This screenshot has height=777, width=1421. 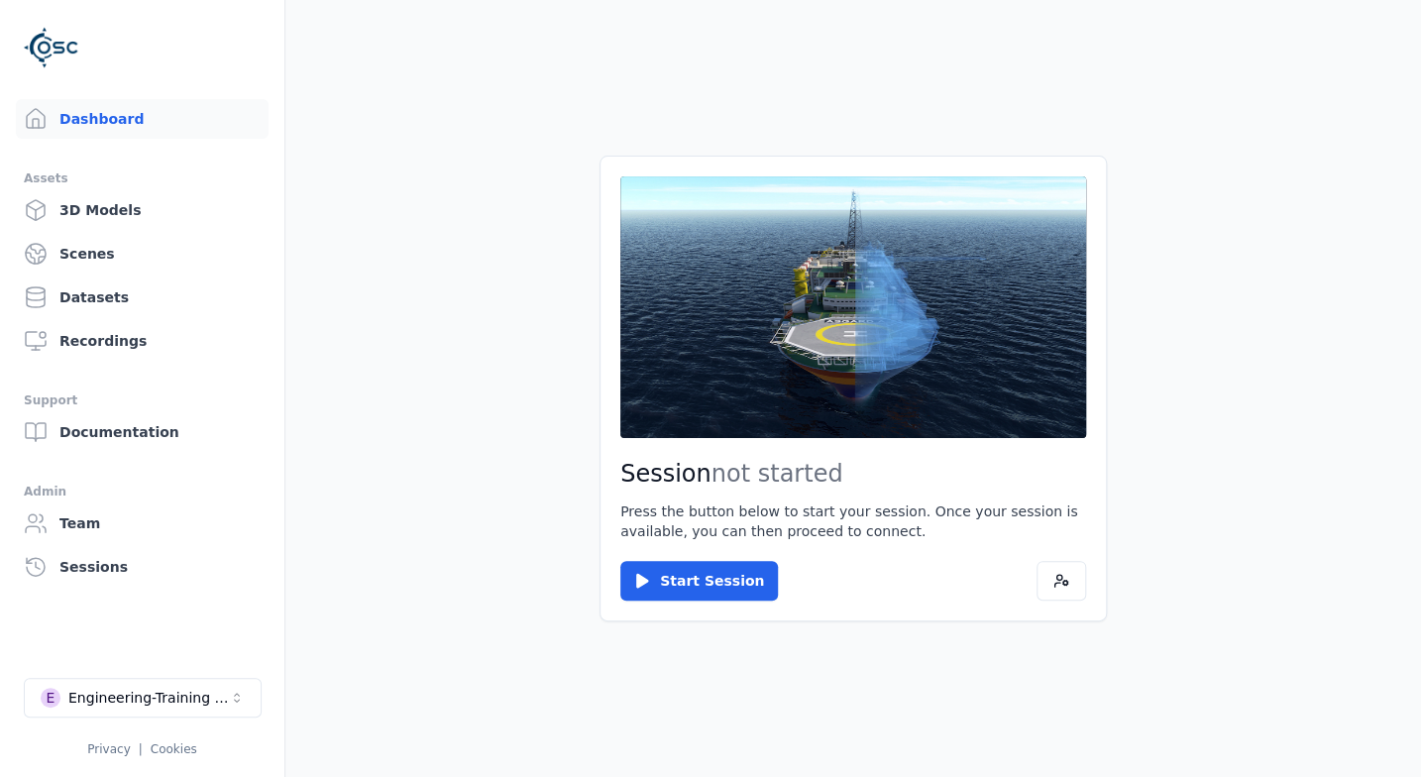 What do you see at coordinates (142, 400) in the screenshot?
I see `div: Support` at bounding box center [142, 400].